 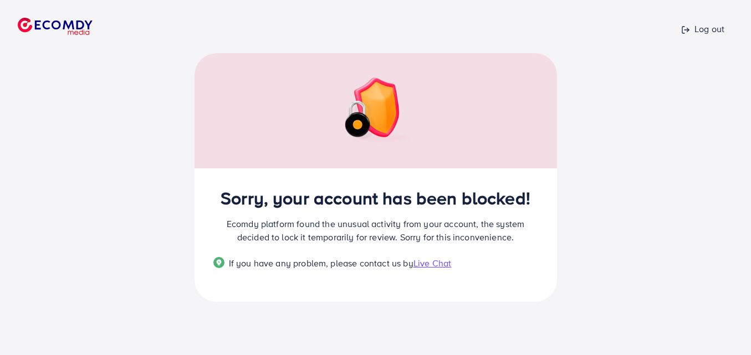 I want to click on span: If you have any problem, please contact us by, so click(x=321, y=263).